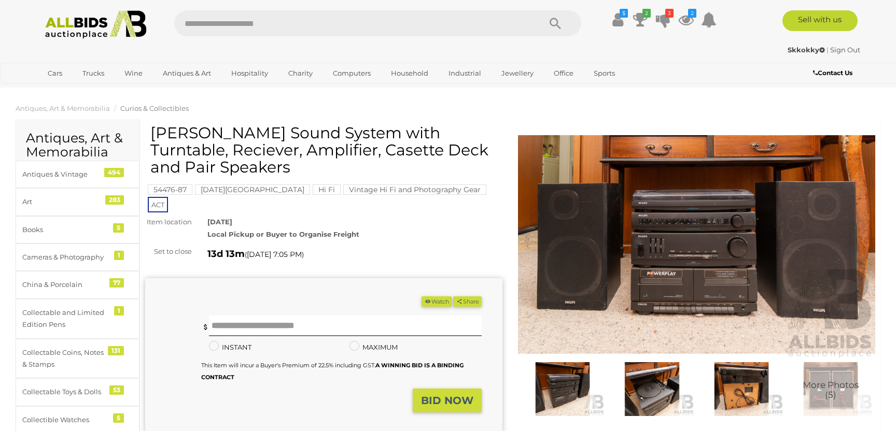  I want to click on span: Antiques, Art & Memorabilia, so click(63, 108).